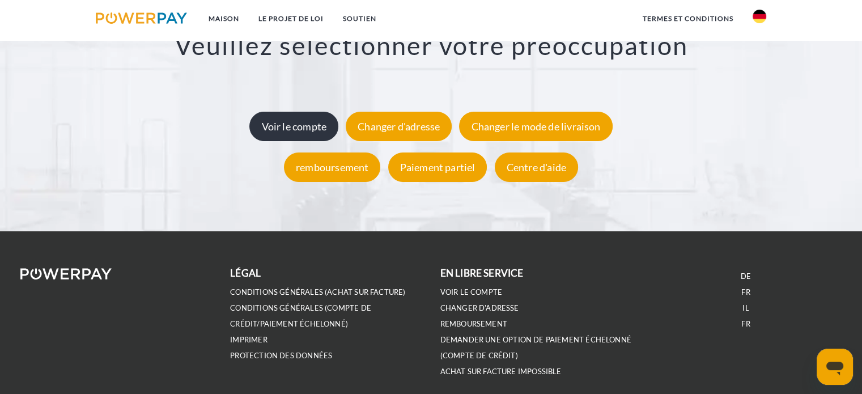  I want to click on font: IMPRIMER, so click(248, 339).